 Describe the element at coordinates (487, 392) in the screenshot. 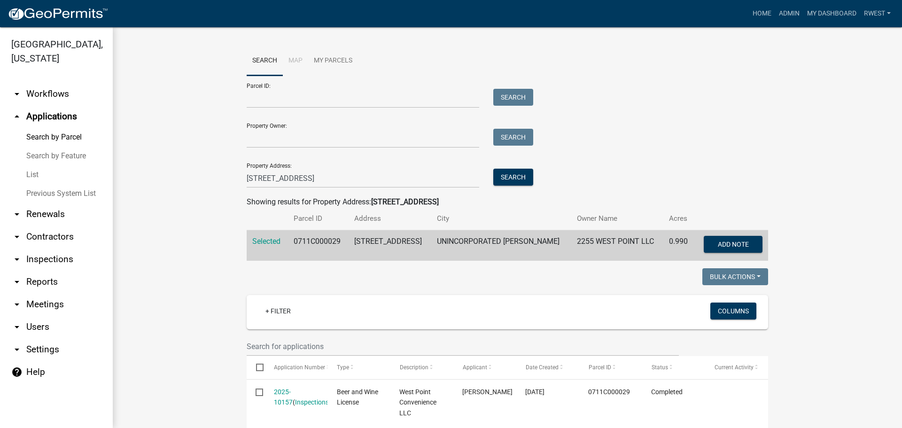

I see `span: NAUSHAD REHMATULLAH` at that location.